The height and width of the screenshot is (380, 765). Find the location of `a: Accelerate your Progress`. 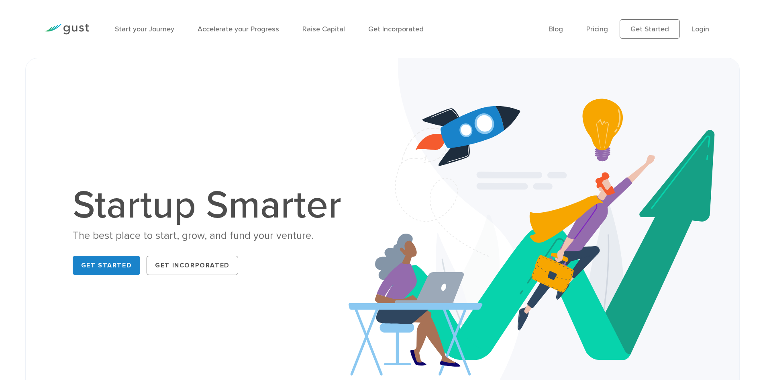

a: Accelerate your Progress is located at coordinates (238, 29).